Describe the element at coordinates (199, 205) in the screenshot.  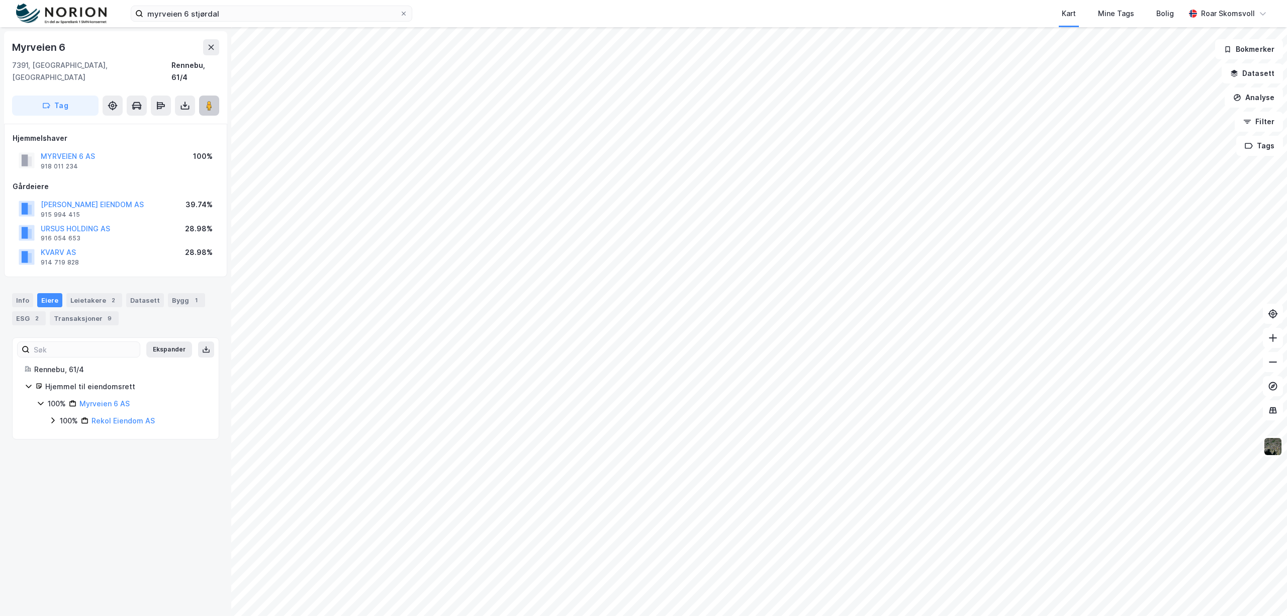
I see `div: 39.74%` at that location.